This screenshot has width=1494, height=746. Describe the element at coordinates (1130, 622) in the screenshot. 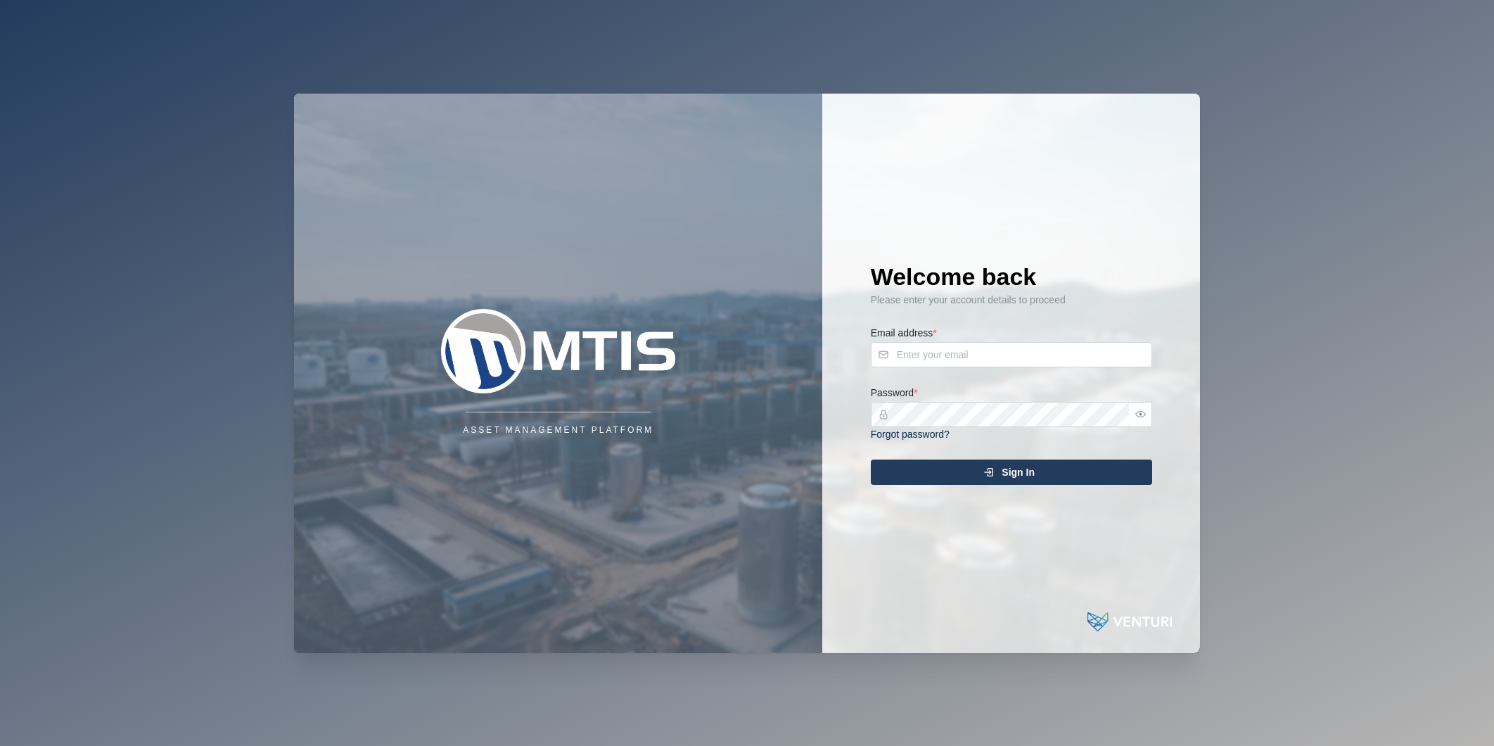

I see `img: Powered by: Venturi` at that location.